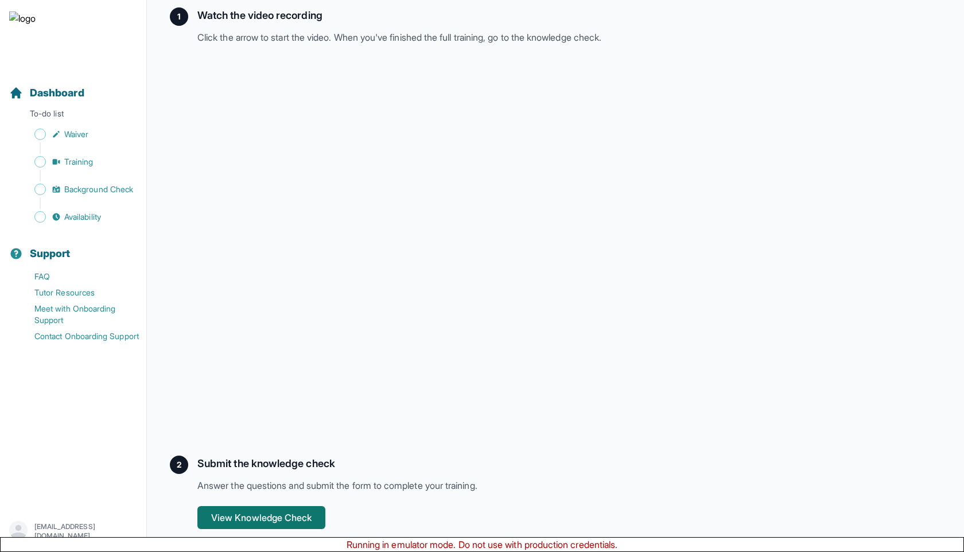 Image resolution: width=964 pixels, height=552 pixels. What do you see at coordinates (57, 93) in the screenshot?
I see `span: Dashboard` at bounding box center [57, 93].